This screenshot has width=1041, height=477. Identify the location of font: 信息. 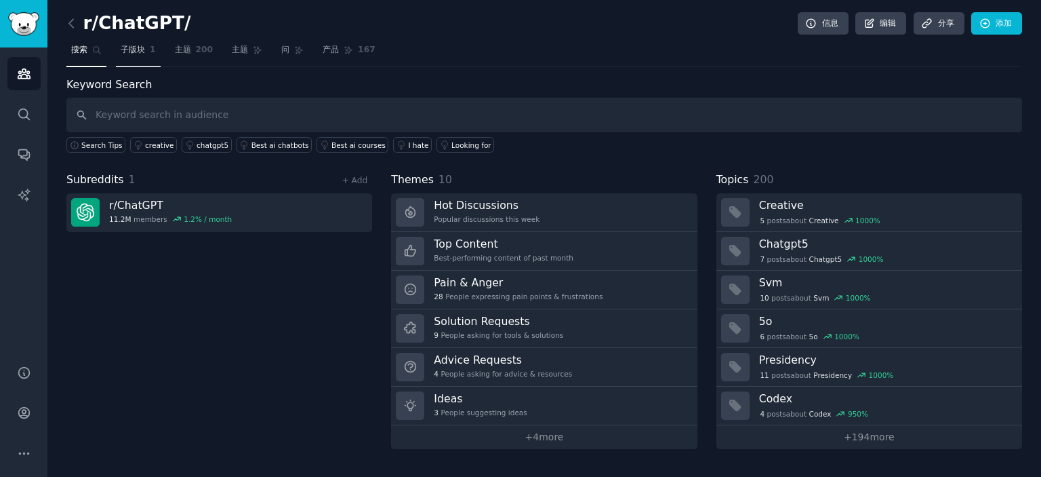
(831, 23).